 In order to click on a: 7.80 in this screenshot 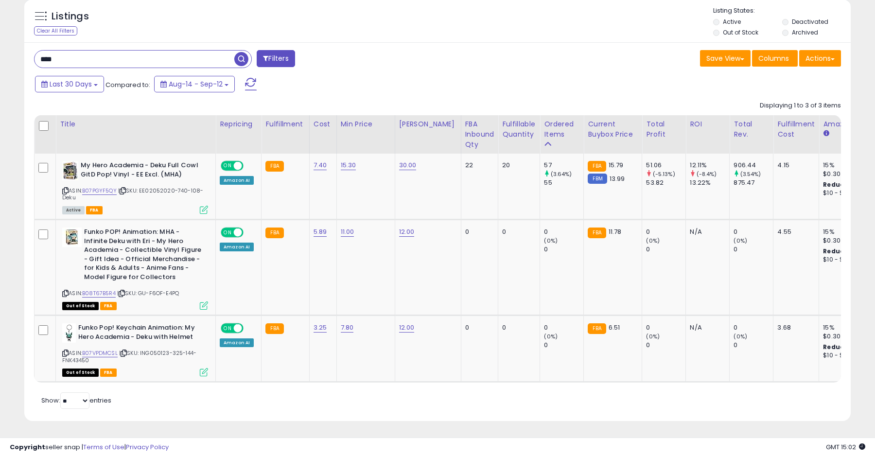, I will do `click(347, 328)`.